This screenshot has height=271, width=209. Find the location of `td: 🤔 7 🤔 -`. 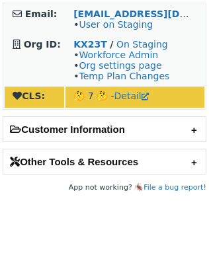

td: 🤔 7 🤔 - is located at coordinates (135, 97).